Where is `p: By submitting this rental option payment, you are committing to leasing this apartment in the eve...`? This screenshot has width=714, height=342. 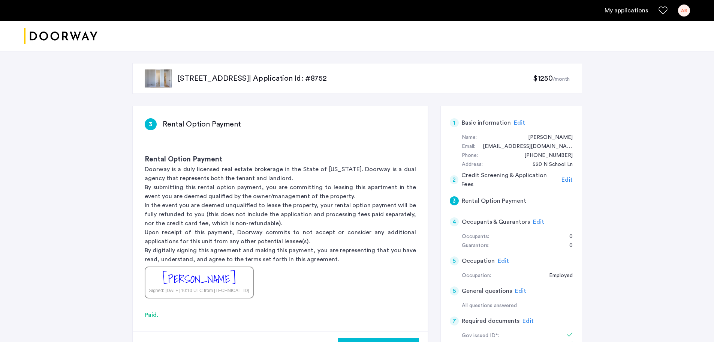
p: By submitting this rental option payment, you are committing to leasing this apartment in the eve... is located at coordinates (280, 192).